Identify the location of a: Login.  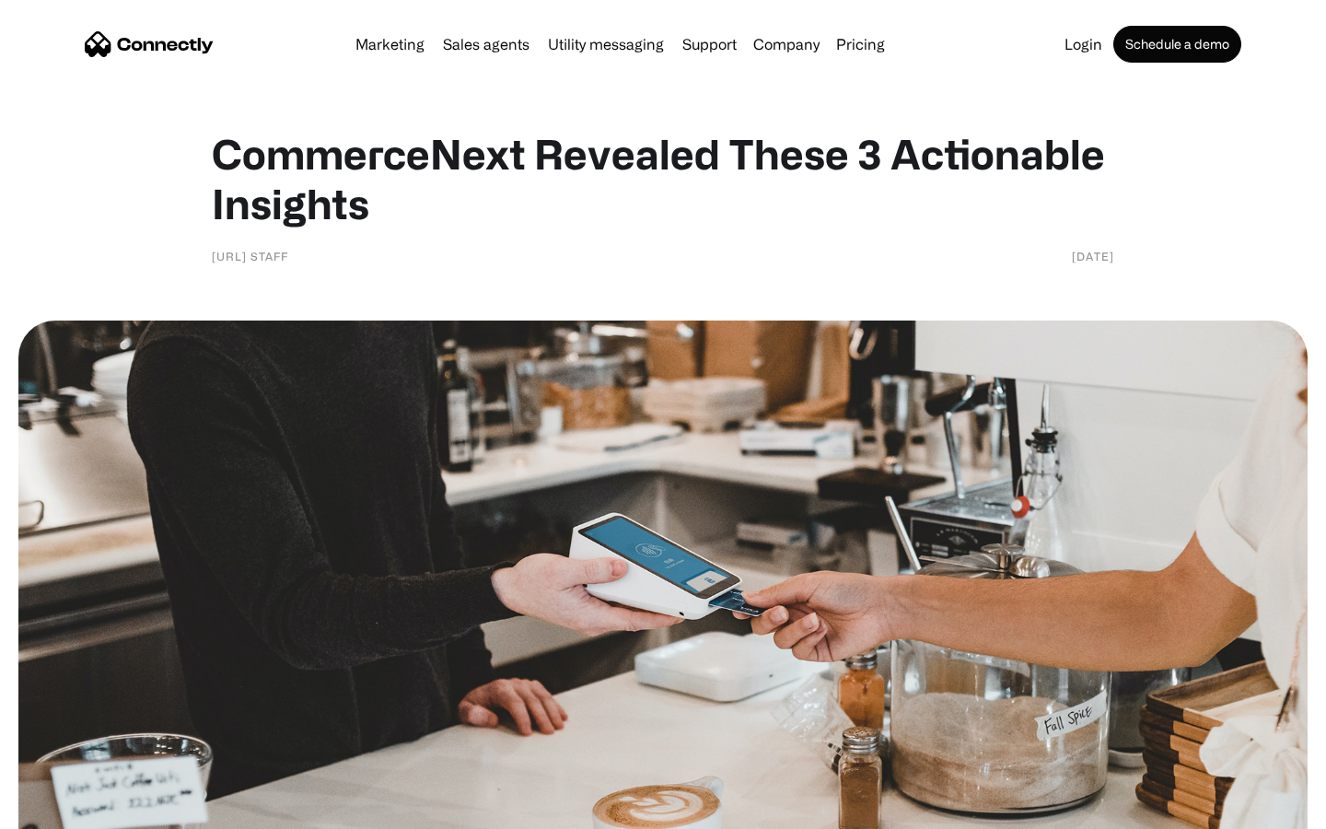
(1083, 44).